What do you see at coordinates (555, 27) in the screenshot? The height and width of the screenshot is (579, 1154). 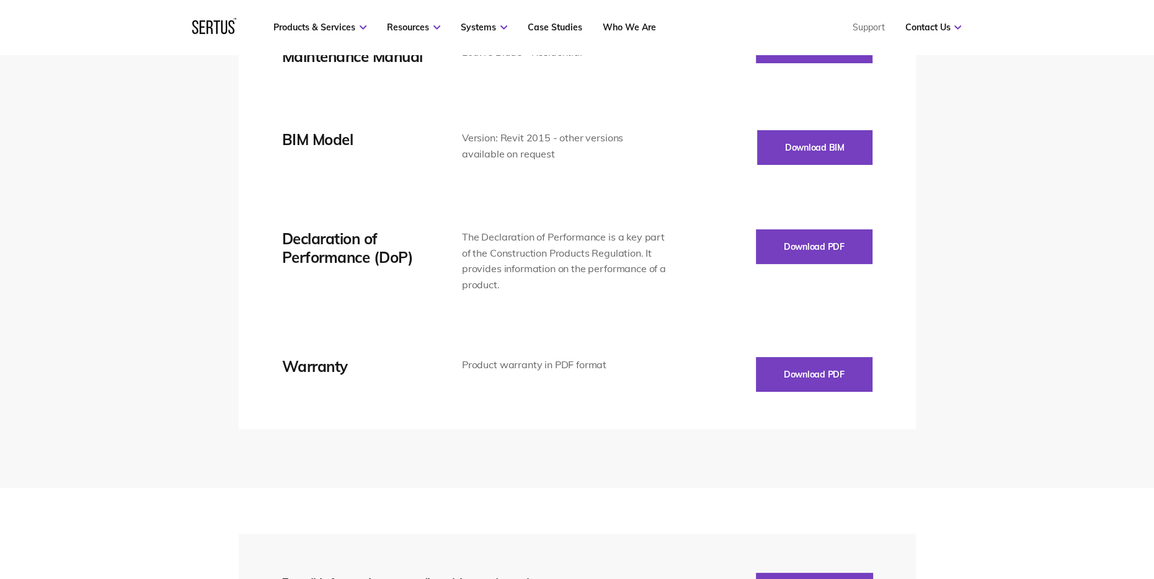 I see `a: Case Studies` at bounding box center [555, 27].